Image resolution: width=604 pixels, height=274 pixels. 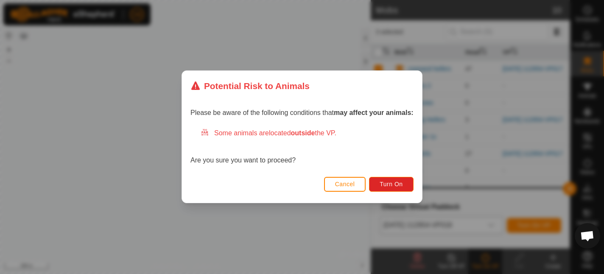 I want to click on strong: may affect your animals:, so click(x=374, y=113).